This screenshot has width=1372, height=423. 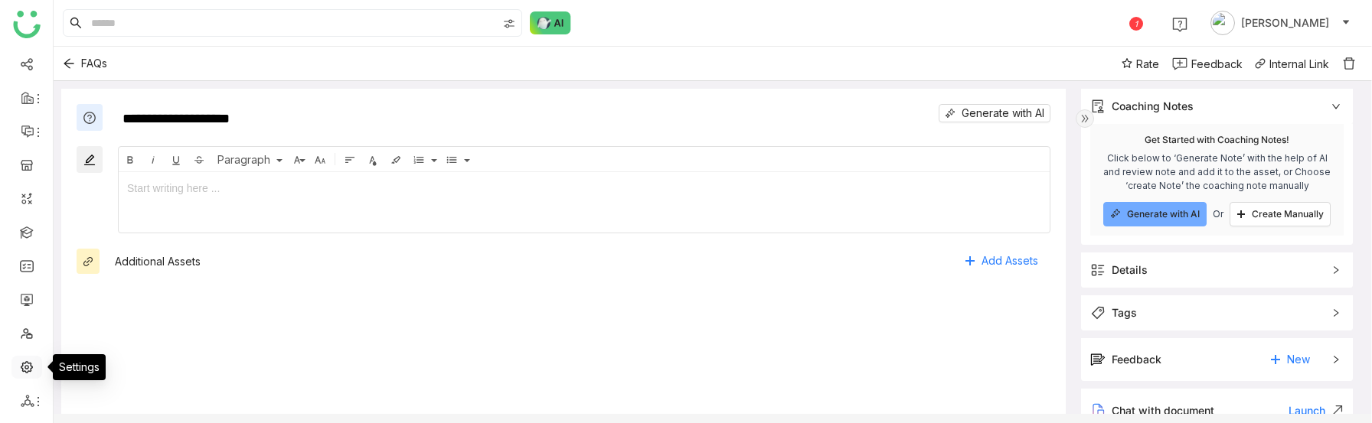 What do you see at coordinates (1217, 140) in the screenshot?
I see `div: Get Started with Coaching Notes!` at bounding box center [1217, 140].